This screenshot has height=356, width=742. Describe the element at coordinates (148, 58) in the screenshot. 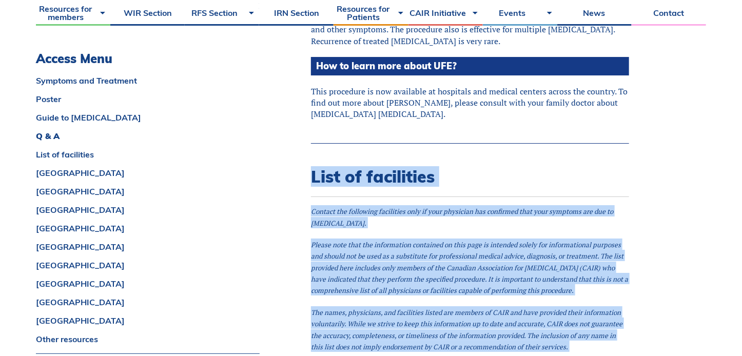

I see `h3: Access Menu` at that location.